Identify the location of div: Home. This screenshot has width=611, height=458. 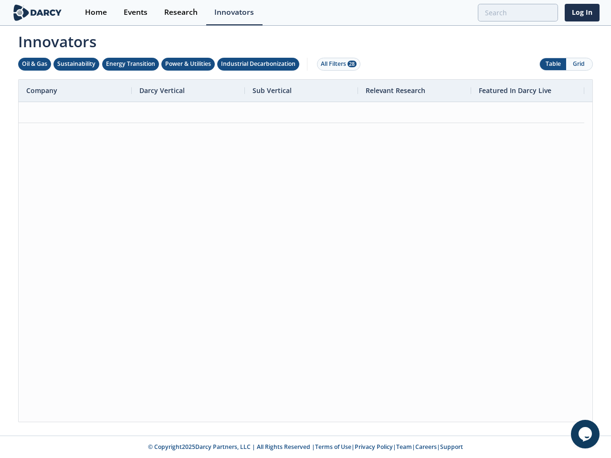
(96, 12).